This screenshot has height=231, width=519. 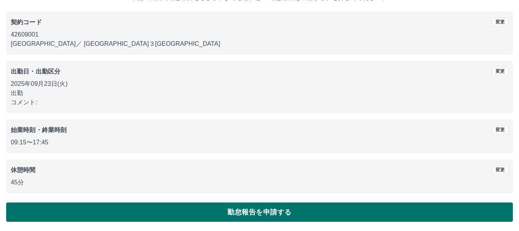 I want to click on p: 出勤, so click(x=259, y=93).